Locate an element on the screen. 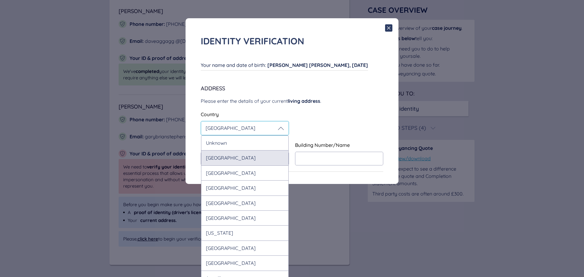 The width and height of the screenshot is (584, 277). div: Unknown is located at coordinates (245, 143).